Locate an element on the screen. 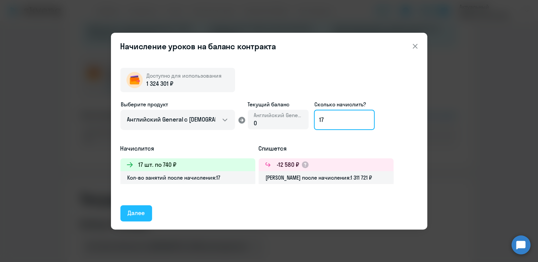 The image size is (538, 262). button: Далее is located at coordinates (136, 213).